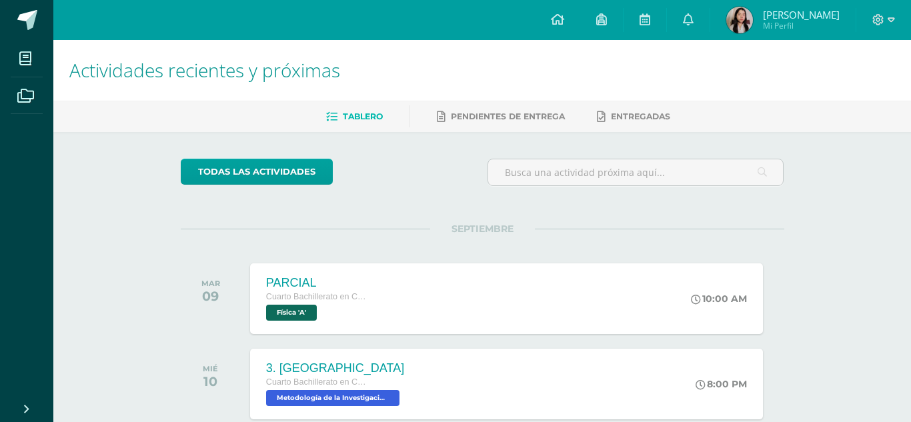 The image size is (911, 422). Describe the element at coordinates (257, 171) in the screenshot. I see `a: todas las Actividades` at that location.